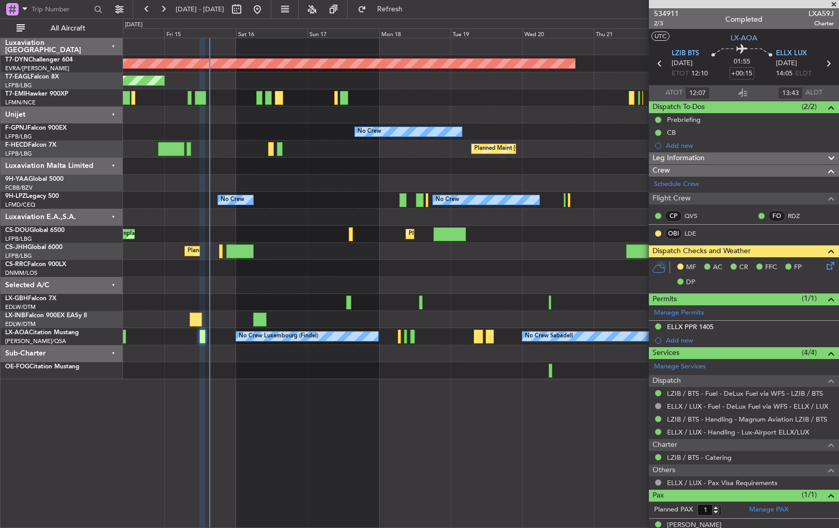 This screenshot has width=839, height=528. I want to click on span: LX-INB, so click(15, 316).